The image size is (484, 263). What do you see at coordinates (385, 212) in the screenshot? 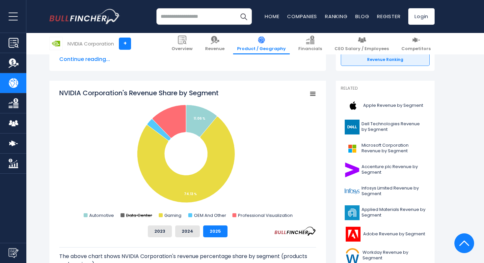
I see `a: Applied Materials Revenue by Segment` at bounding box center [385, 212].